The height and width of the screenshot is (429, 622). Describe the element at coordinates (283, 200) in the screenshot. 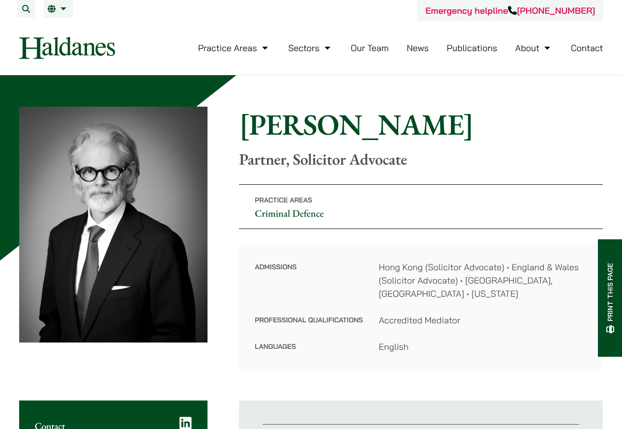

I see `span: Practice Areas` at that location.